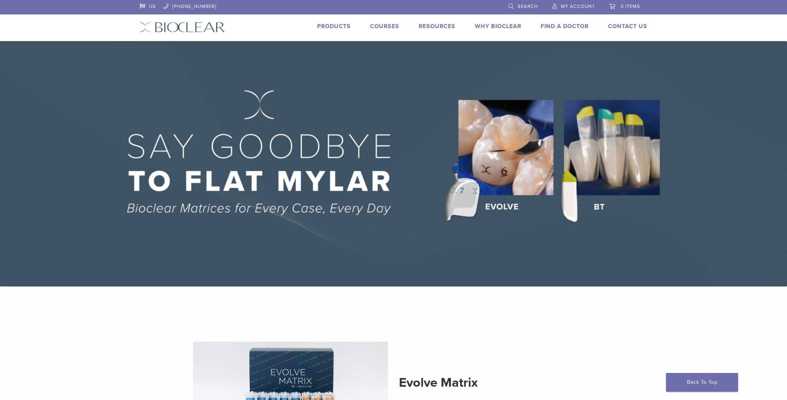 This screenshot has width=787, height=400. I want to click on span: Search, so click(528, 6).